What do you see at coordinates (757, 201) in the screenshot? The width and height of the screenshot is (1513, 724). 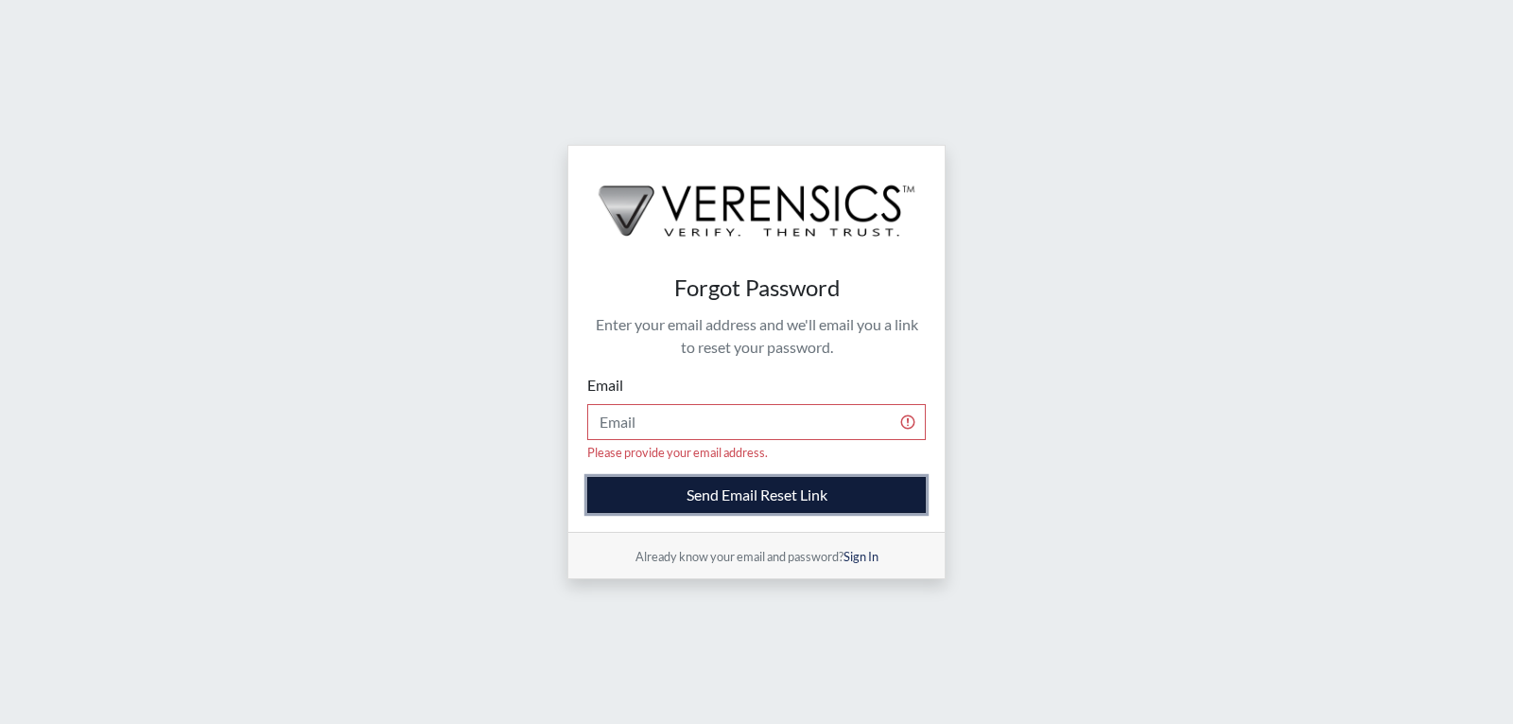 I see `img: logo-wide-black.2aad4157.png` at bounding box center [757, 201].